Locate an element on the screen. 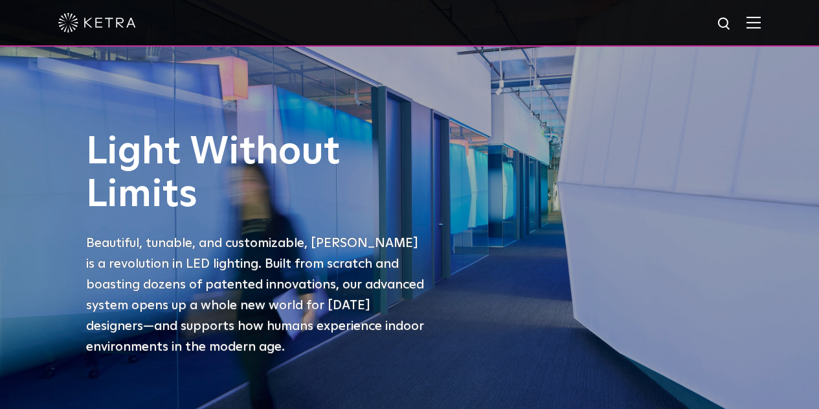 This screenshot has width=819, height=409. span: —and supports how humans experience indoor environments in the modern age. is located at coordinates (255, 336).